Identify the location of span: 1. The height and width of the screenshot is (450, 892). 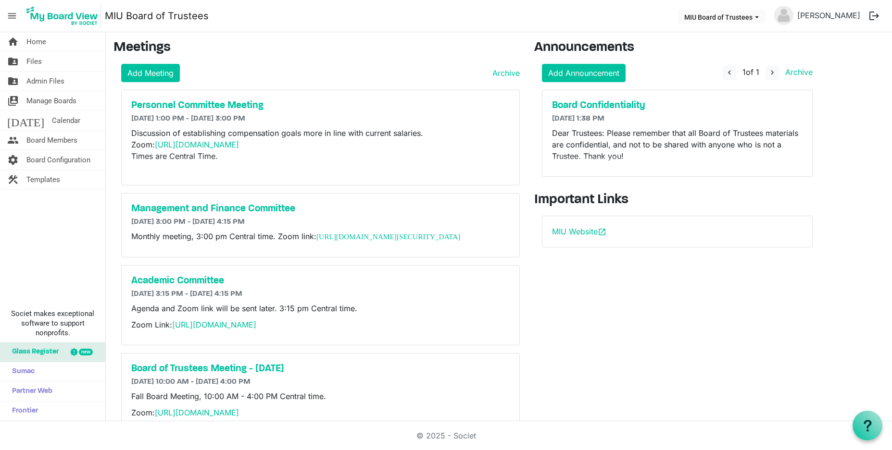
(744, 72).